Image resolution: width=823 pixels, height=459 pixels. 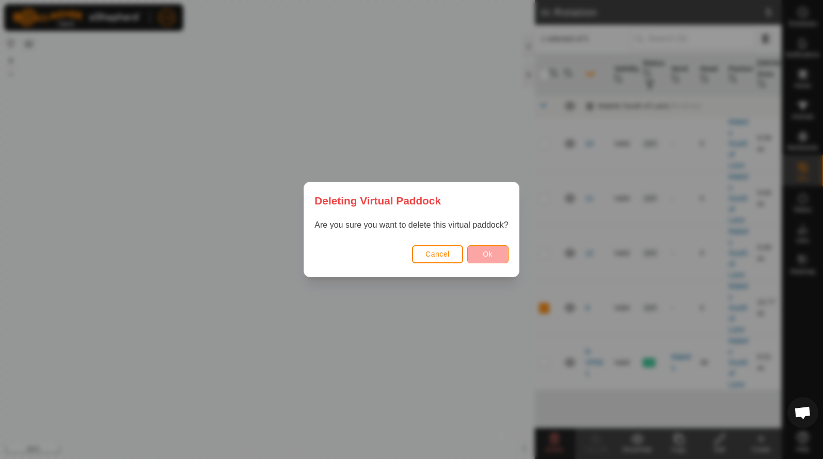 I want to click on span: Deleting Virtual Paddock, so click(x=377, y=200).